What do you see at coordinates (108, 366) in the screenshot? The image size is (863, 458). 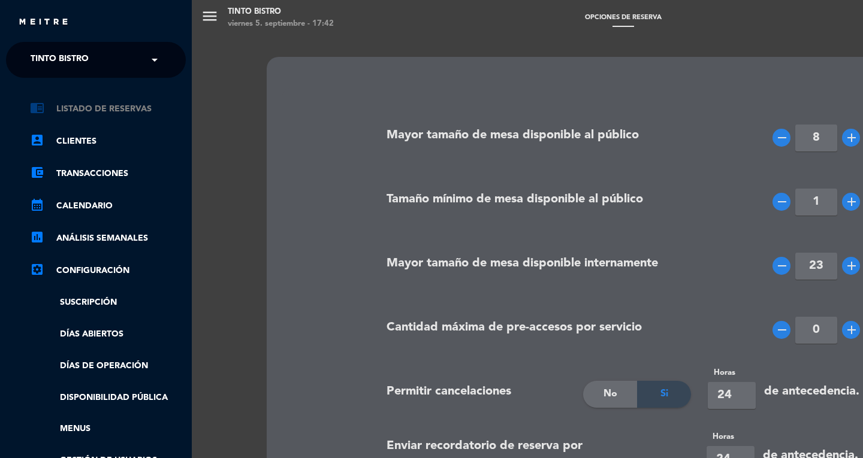 I see `a: Días de Operación` at bounding box center [108, 366].